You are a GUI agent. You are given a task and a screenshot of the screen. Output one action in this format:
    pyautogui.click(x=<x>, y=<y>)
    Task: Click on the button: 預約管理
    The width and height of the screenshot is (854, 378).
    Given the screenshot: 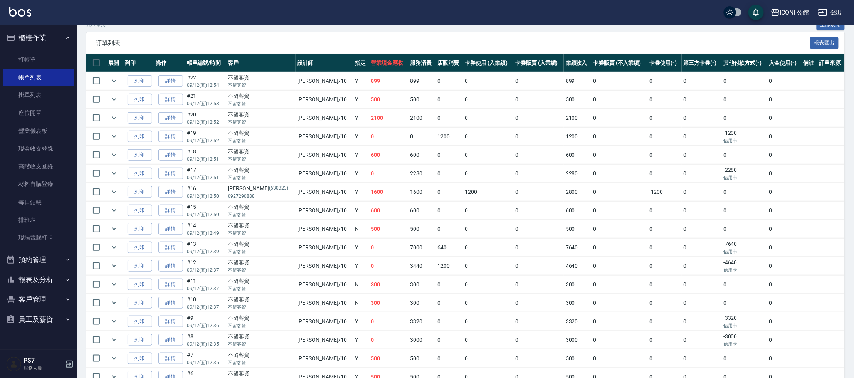 What is the action you would take?
    pyautogui.click(x=39, y=260)
    